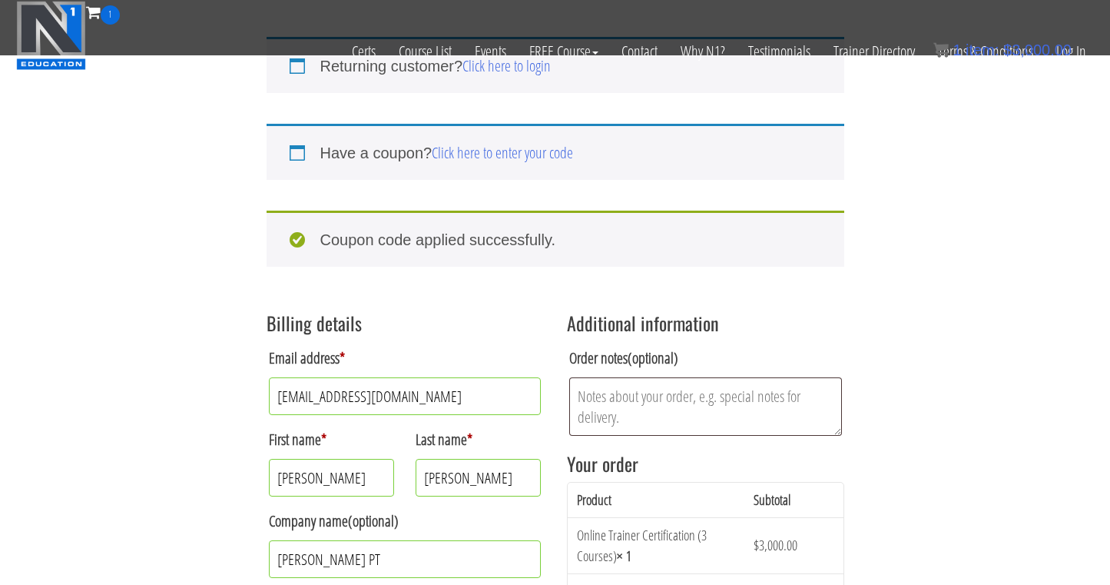  Describe the element at coordinates (656, 499) in the screenshot. I see `th: Product` at that location.